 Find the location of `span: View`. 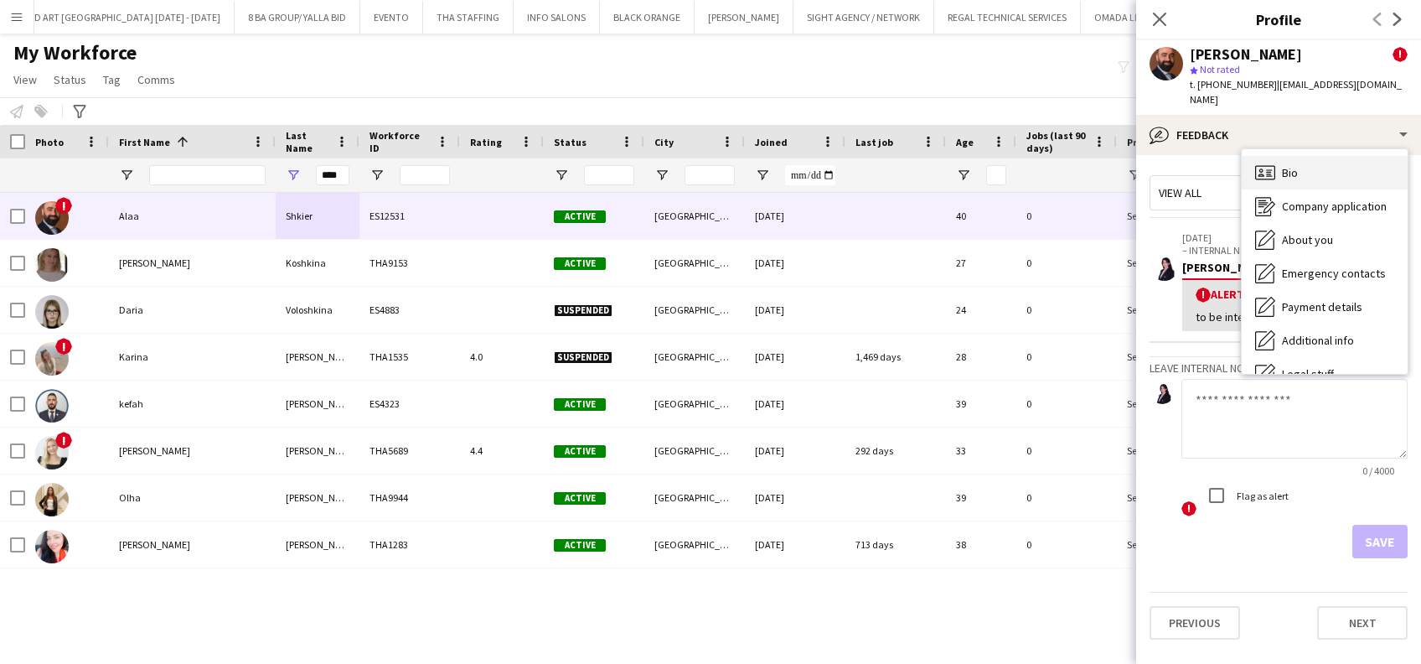

span: View is located at coordinates (25, 80).